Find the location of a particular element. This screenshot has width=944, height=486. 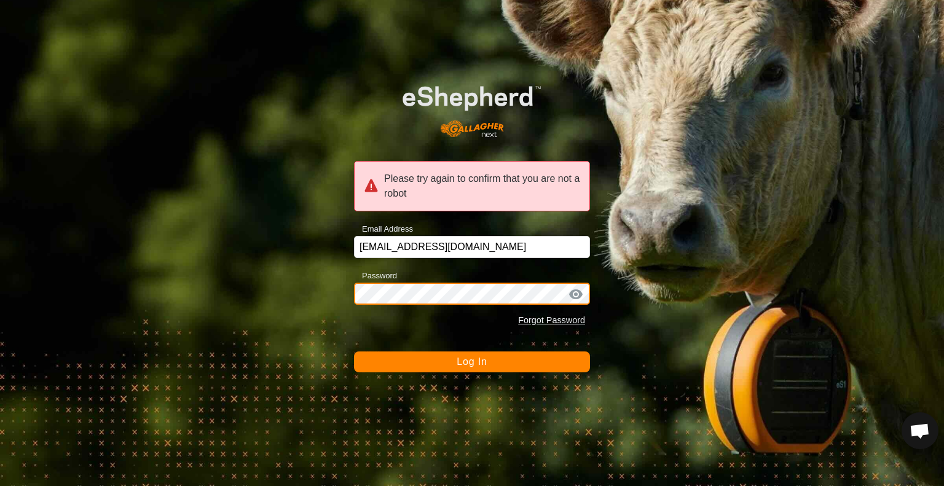

input: Email Address is located at coordinates (472, 247).